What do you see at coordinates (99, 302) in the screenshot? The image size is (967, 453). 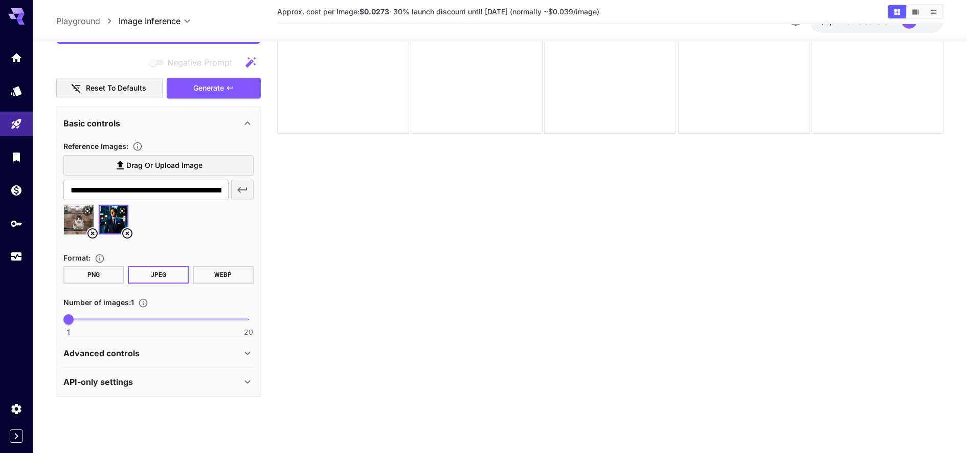 I see `span: Number of images : 1` at bounding box center [99, 302].